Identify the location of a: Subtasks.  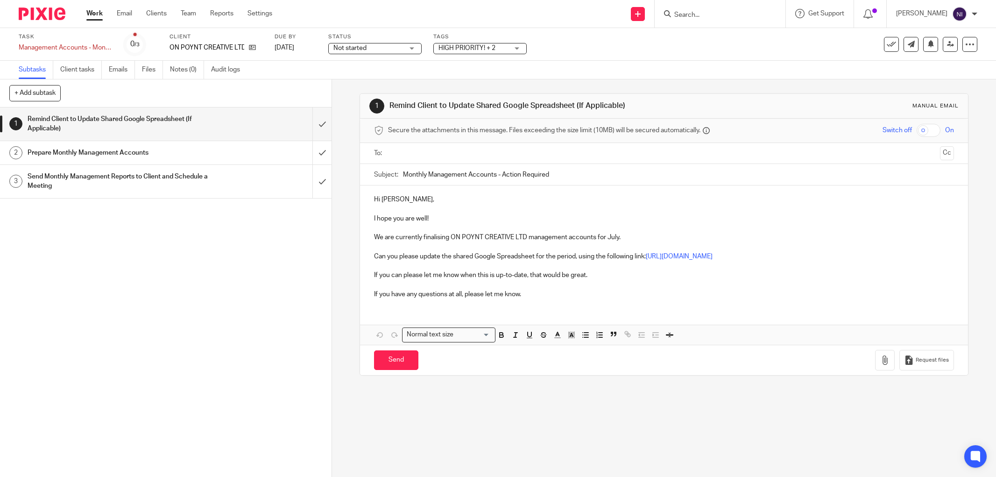
(36, 70).